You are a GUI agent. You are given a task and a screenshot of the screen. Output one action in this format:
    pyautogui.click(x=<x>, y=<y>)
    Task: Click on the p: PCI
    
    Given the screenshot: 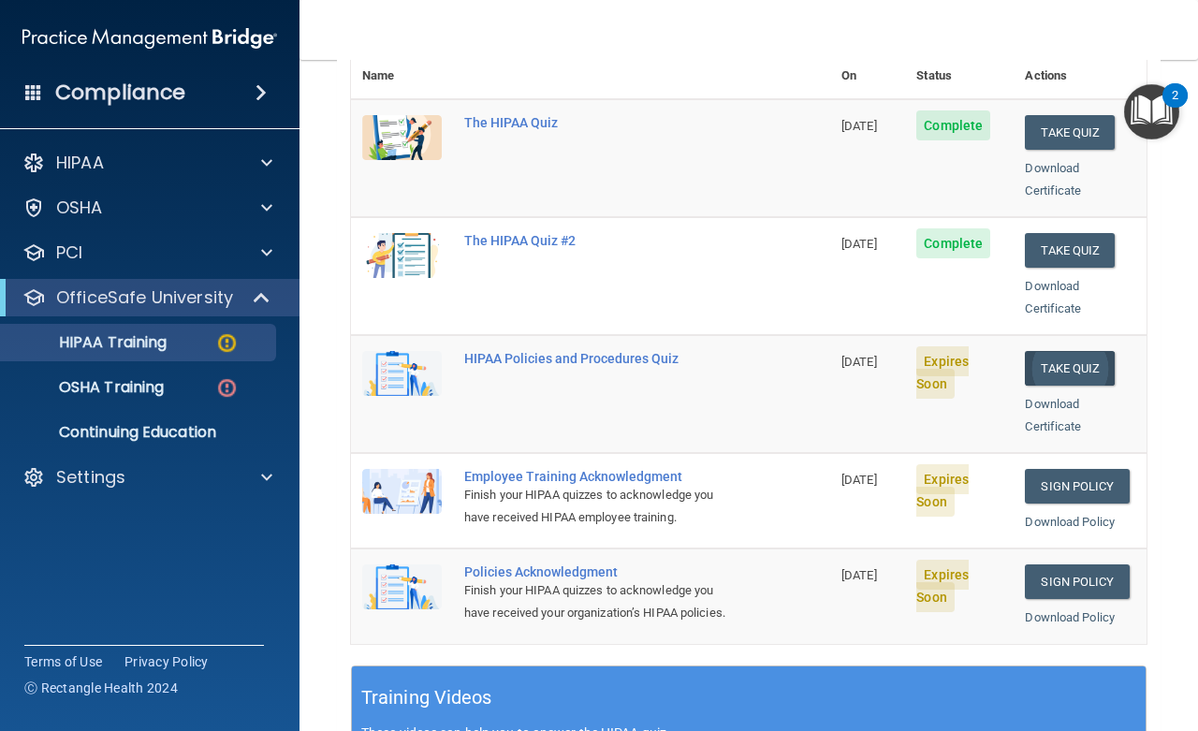 What is the action you would take?
    pyautogui.click(x=69, y=253)
    